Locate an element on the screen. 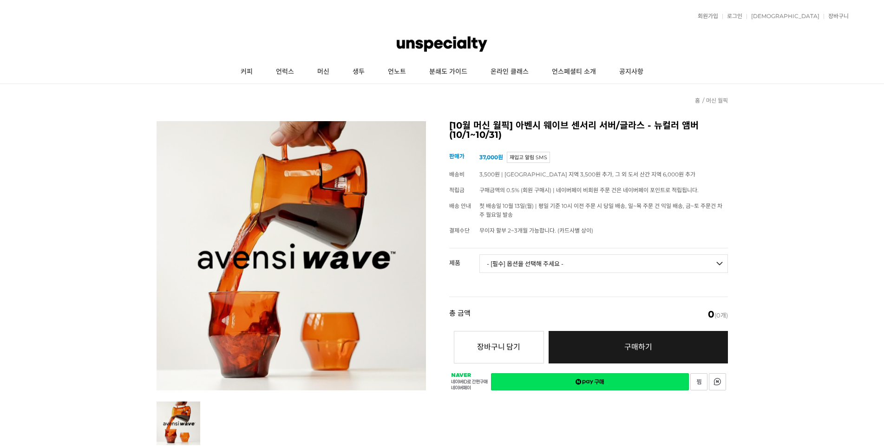  a: 머신 월픽 is located at coordinates (717, 100).